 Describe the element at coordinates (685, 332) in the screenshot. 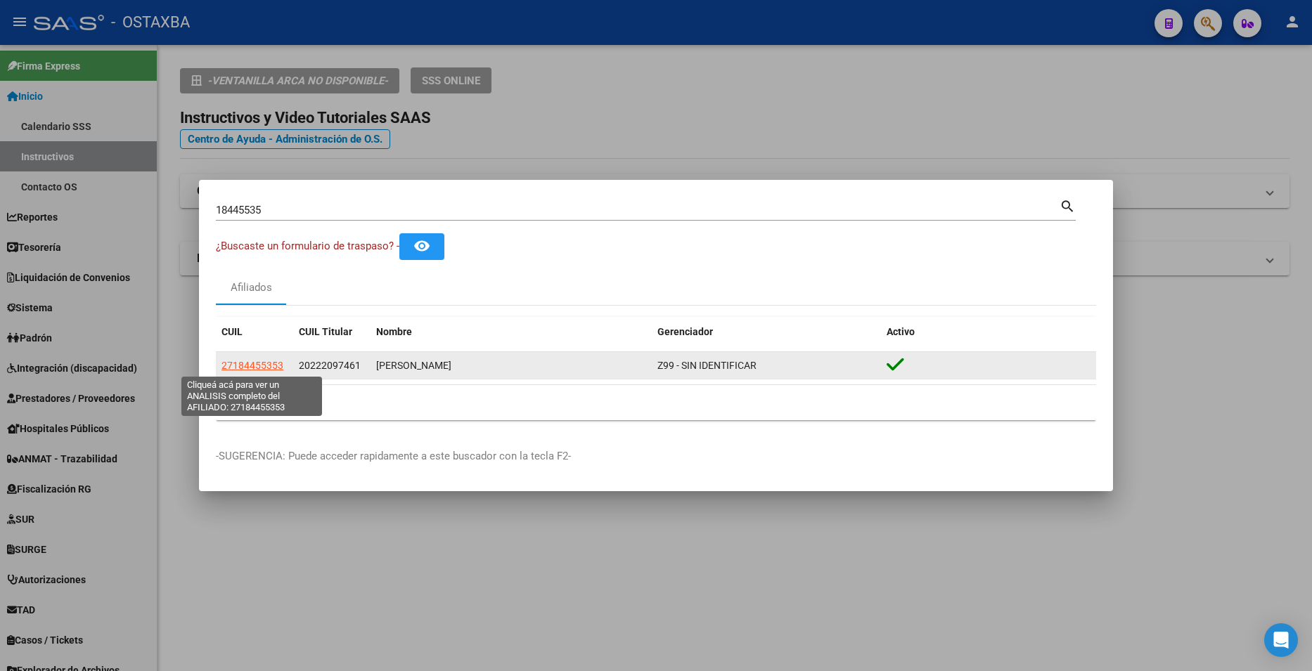

I see `span: Gerenciador` at that location.